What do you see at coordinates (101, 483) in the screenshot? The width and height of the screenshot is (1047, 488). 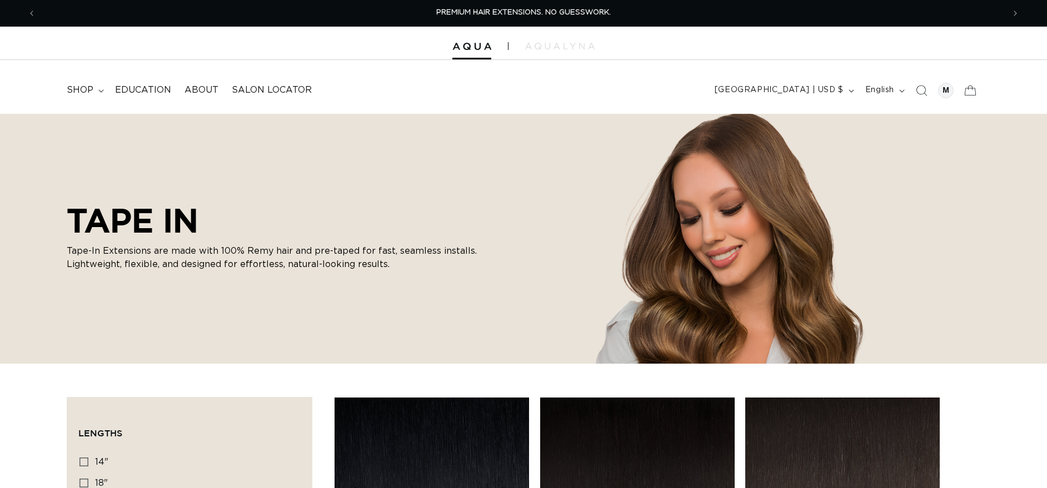 I see `span: 18"` at bounding box center [101, 483].